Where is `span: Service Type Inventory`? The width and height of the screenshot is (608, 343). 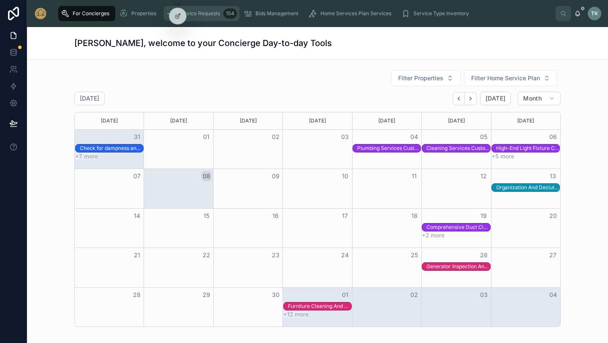 span: Service Type Inventory is located at coordinates (441, 14).